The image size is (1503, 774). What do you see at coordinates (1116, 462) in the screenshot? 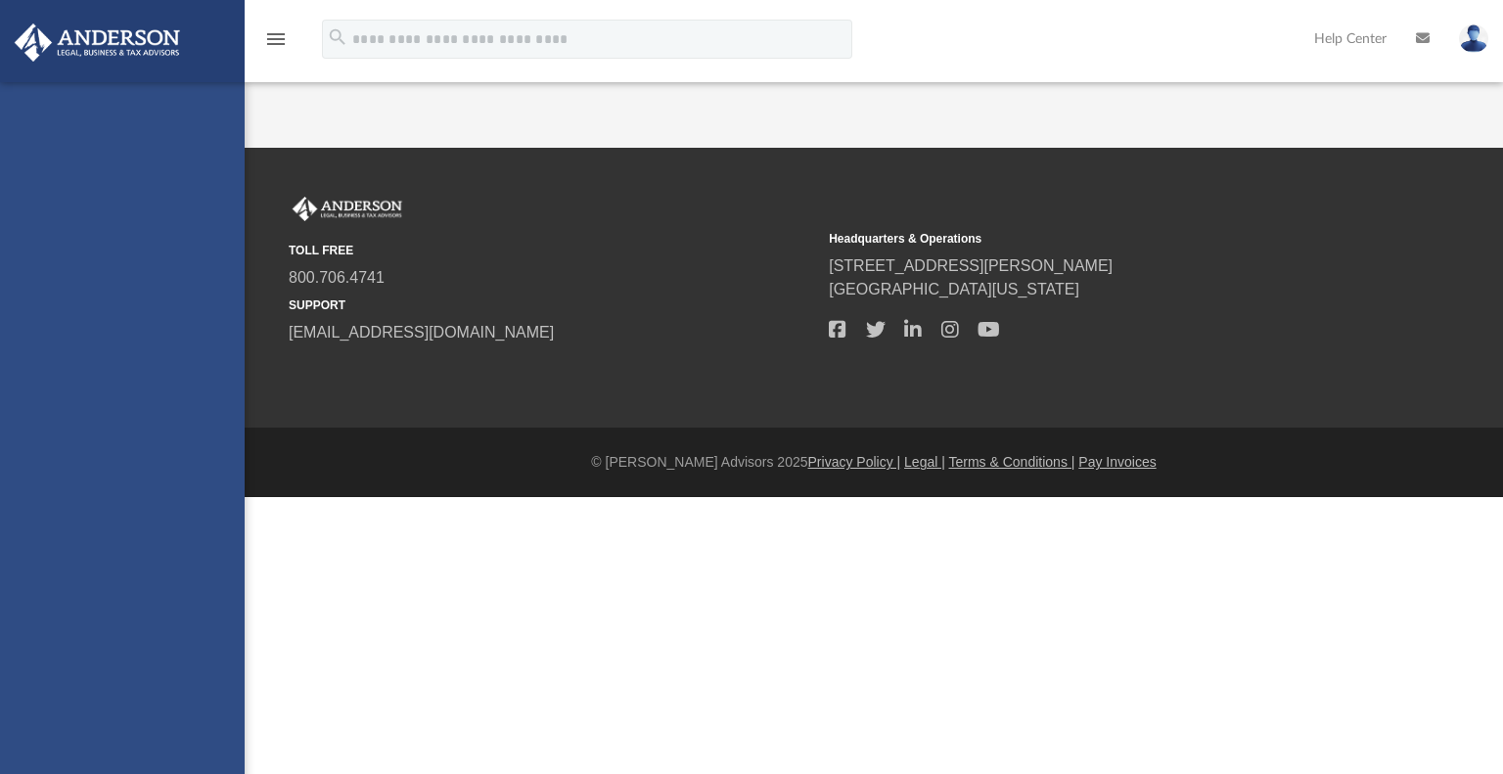
I see `a: Pay Invoices` at bounding box center [1116, 462].